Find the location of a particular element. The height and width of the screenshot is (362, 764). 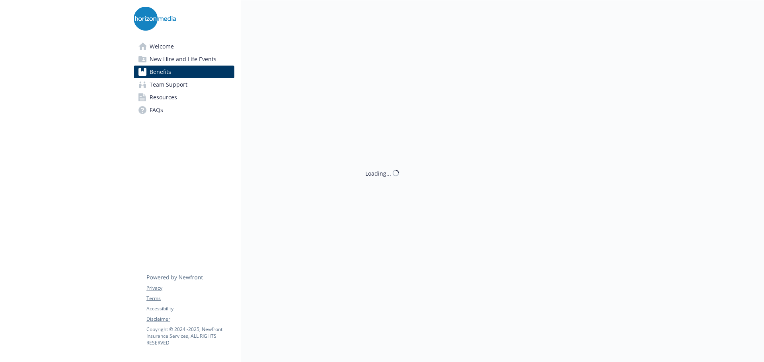

div: Loading... is located at coordinates (378, 173).